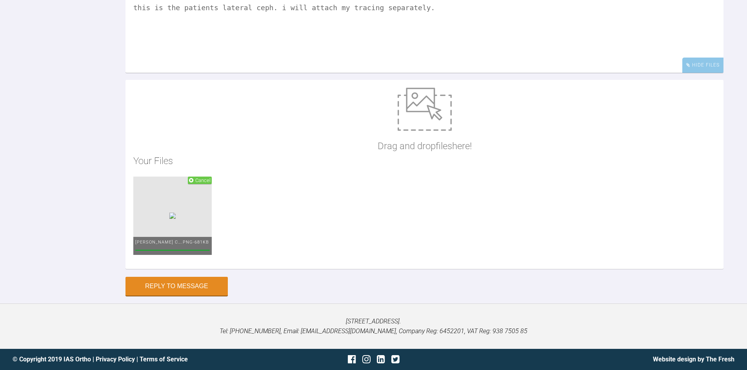  I want to click on img: be8b1148-5b38-4a59-a80c-3a9c21e5227c, so click(172, 216).